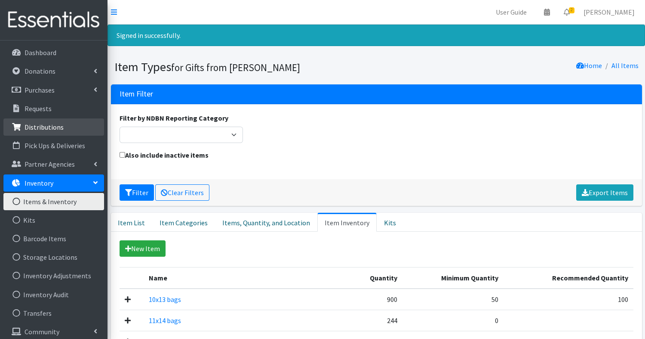 This screenshot has width=645, height=339. I want to click on th: Recommended Quantity, so click(568, 278).